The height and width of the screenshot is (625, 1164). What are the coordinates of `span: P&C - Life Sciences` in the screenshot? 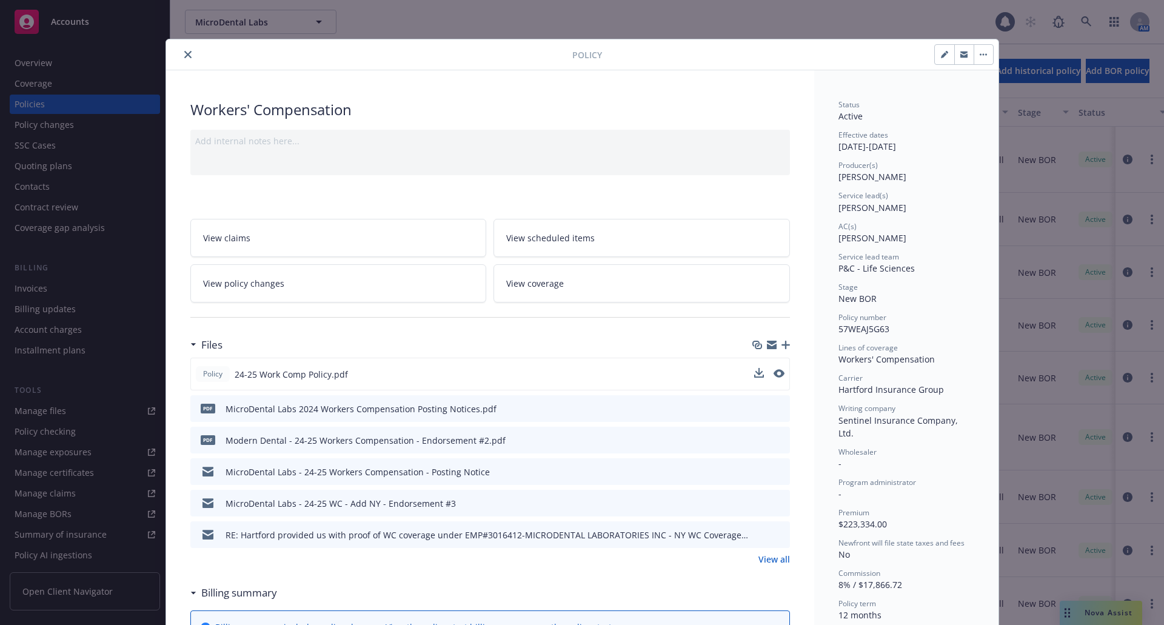 It's located at (876, 268).